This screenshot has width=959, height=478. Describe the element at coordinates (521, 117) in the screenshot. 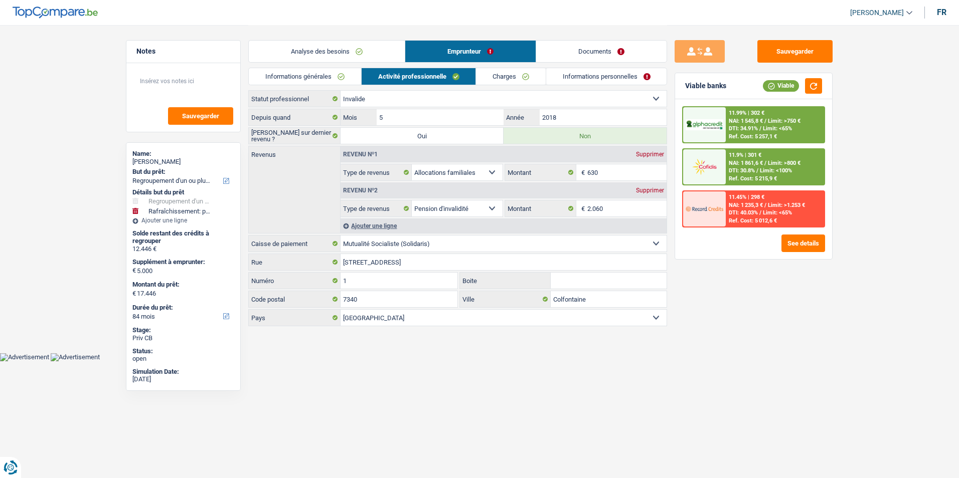

I see `label: Année` at that location.